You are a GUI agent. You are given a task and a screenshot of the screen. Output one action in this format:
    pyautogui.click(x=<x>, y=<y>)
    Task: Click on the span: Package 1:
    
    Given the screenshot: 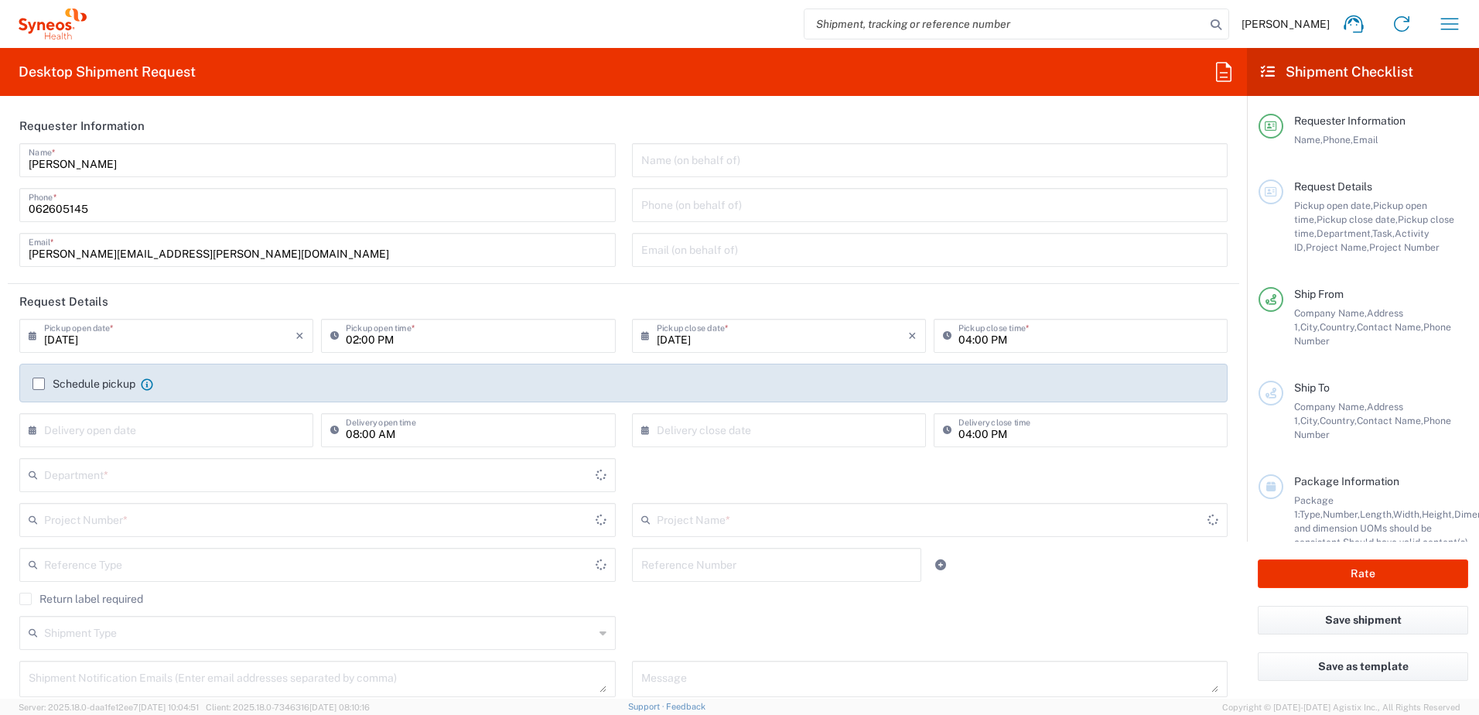 What is the action you would take?
    pyautogui.click(x=1313, y=507)
    